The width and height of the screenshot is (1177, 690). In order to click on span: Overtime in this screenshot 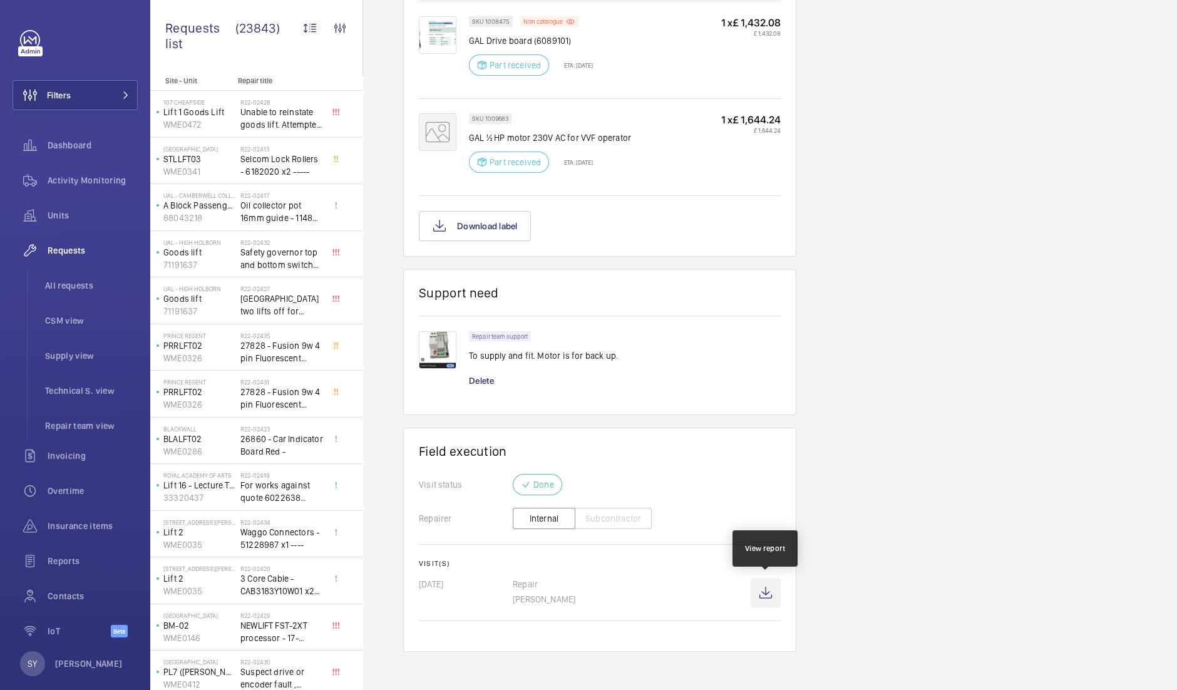, I will do `click(93, 491)`.